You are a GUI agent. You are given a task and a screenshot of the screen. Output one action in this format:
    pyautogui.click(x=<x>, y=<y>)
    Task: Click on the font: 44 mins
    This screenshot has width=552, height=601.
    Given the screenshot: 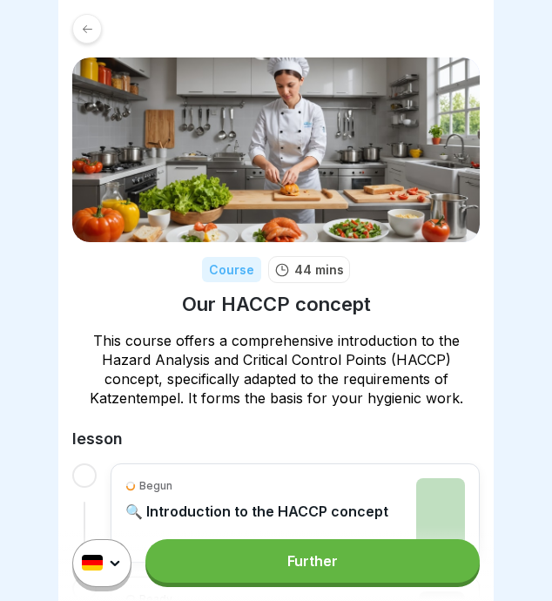 What is the action you would take?
    pyautogui.click(x=319, y=269)
    